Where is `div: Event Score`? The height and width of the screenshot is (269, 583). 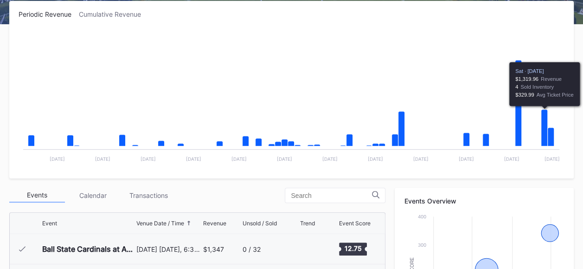 div: Event Score is located at coordinates (355, 223).